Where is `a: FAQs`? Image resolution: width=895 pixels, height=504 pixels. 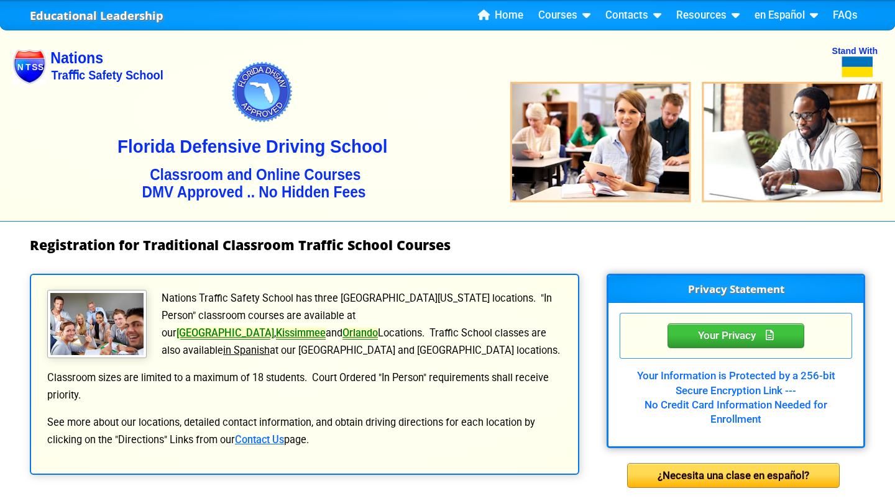 a: FAQs is located at coordinates (845, 16).